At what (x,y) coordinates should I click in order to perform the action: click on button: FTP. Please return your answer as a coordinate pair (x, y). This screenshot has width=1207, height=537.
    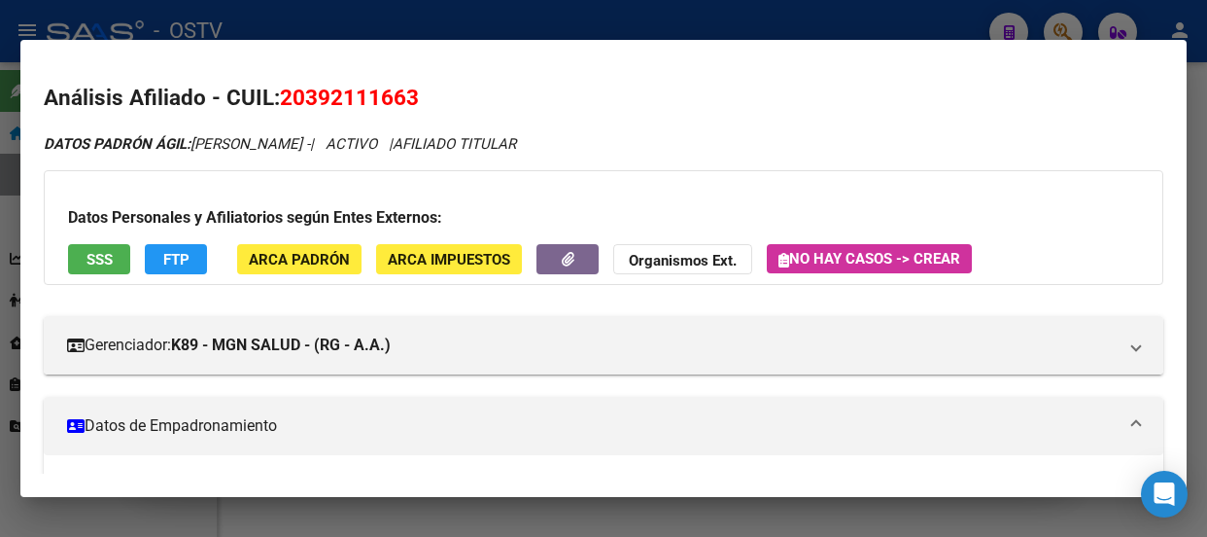
    Looking at the image, I should click on (176, 259).